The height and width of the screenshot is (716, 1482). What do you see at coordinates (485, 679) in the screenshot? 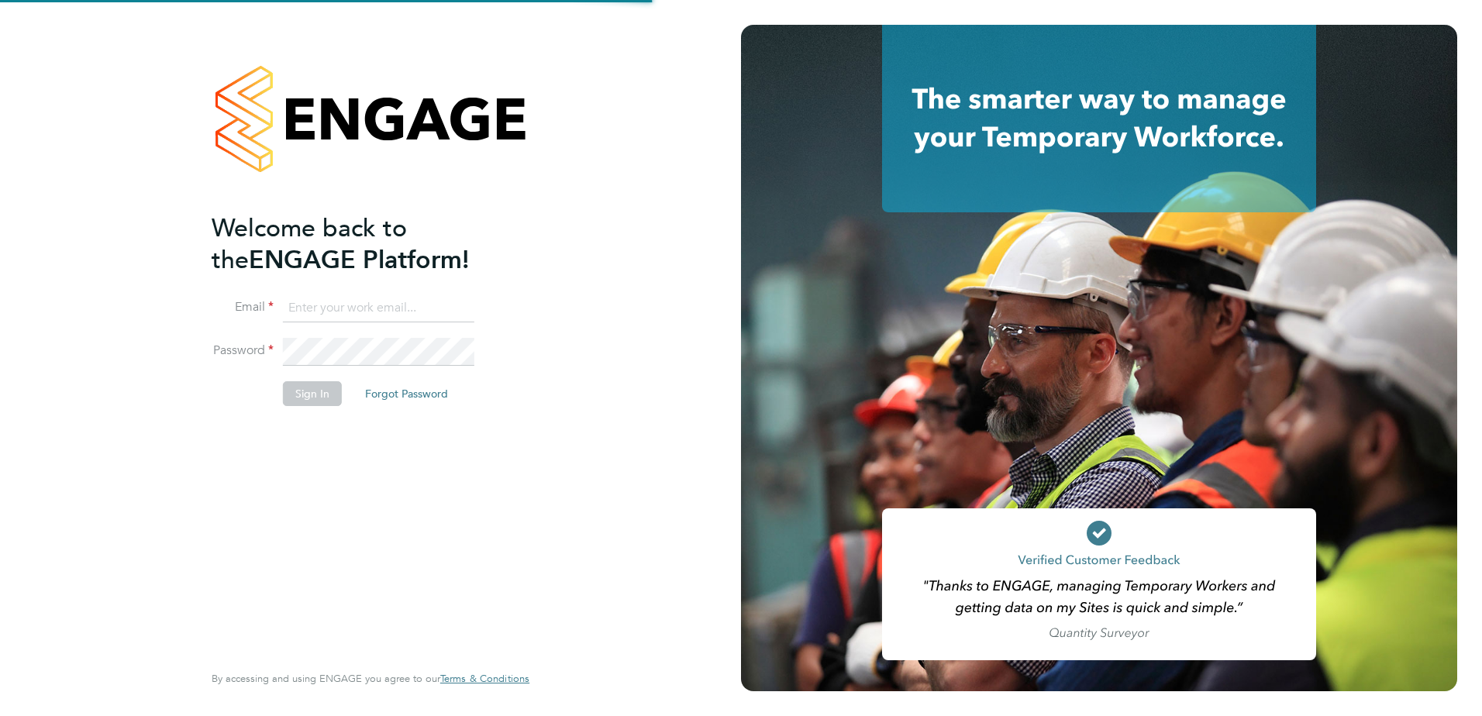
I see `a: Terms & Conditions` at bounding box center [485, 679].